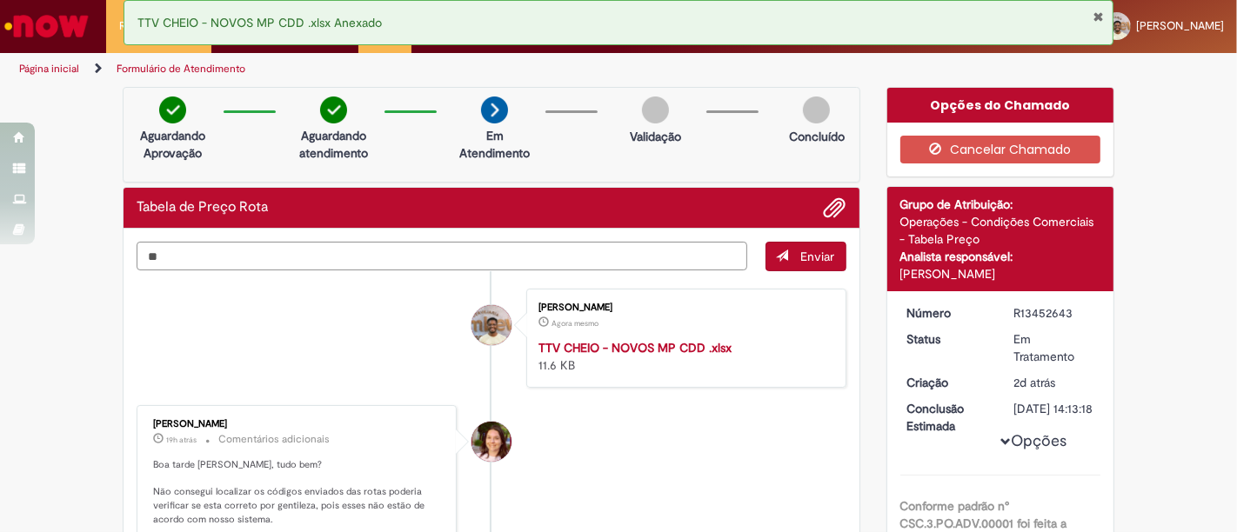  I want to click on div: R13452643, so click(1054, 313).